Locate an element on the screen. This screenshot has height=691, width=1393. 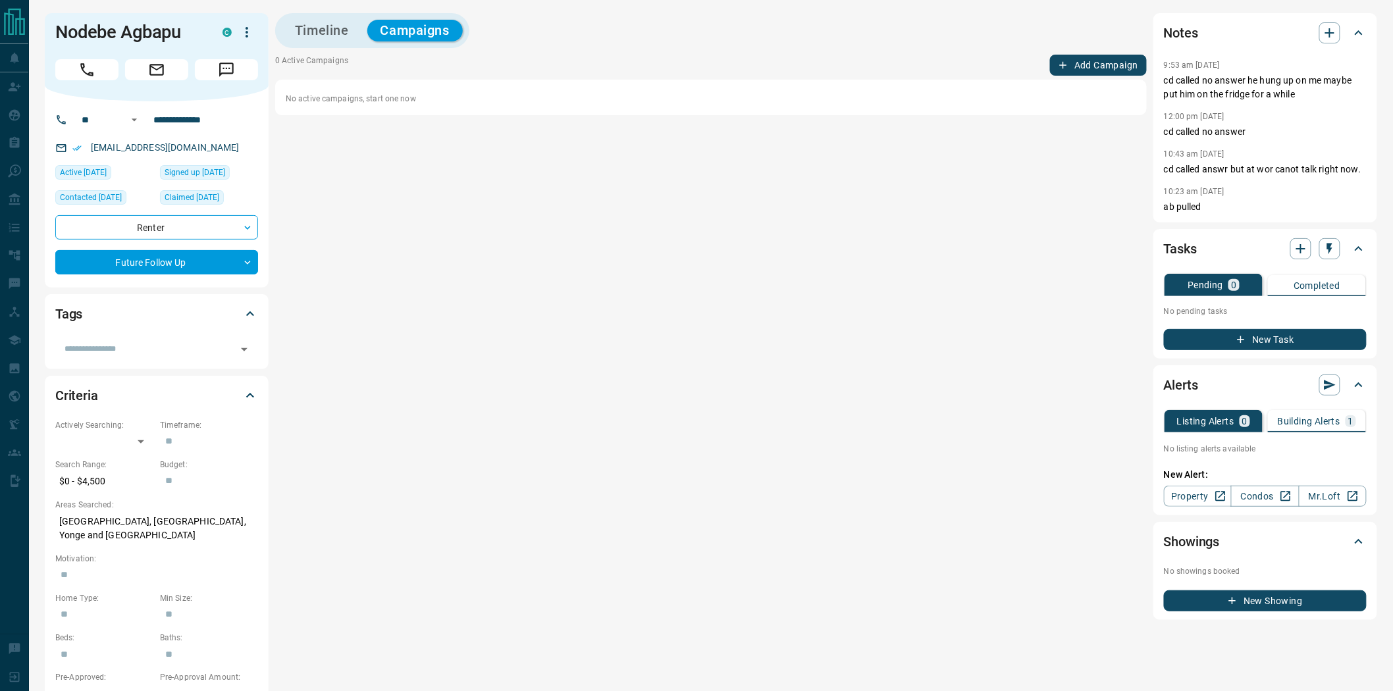
h2: Tasks is located at coordinates (1180, 249).